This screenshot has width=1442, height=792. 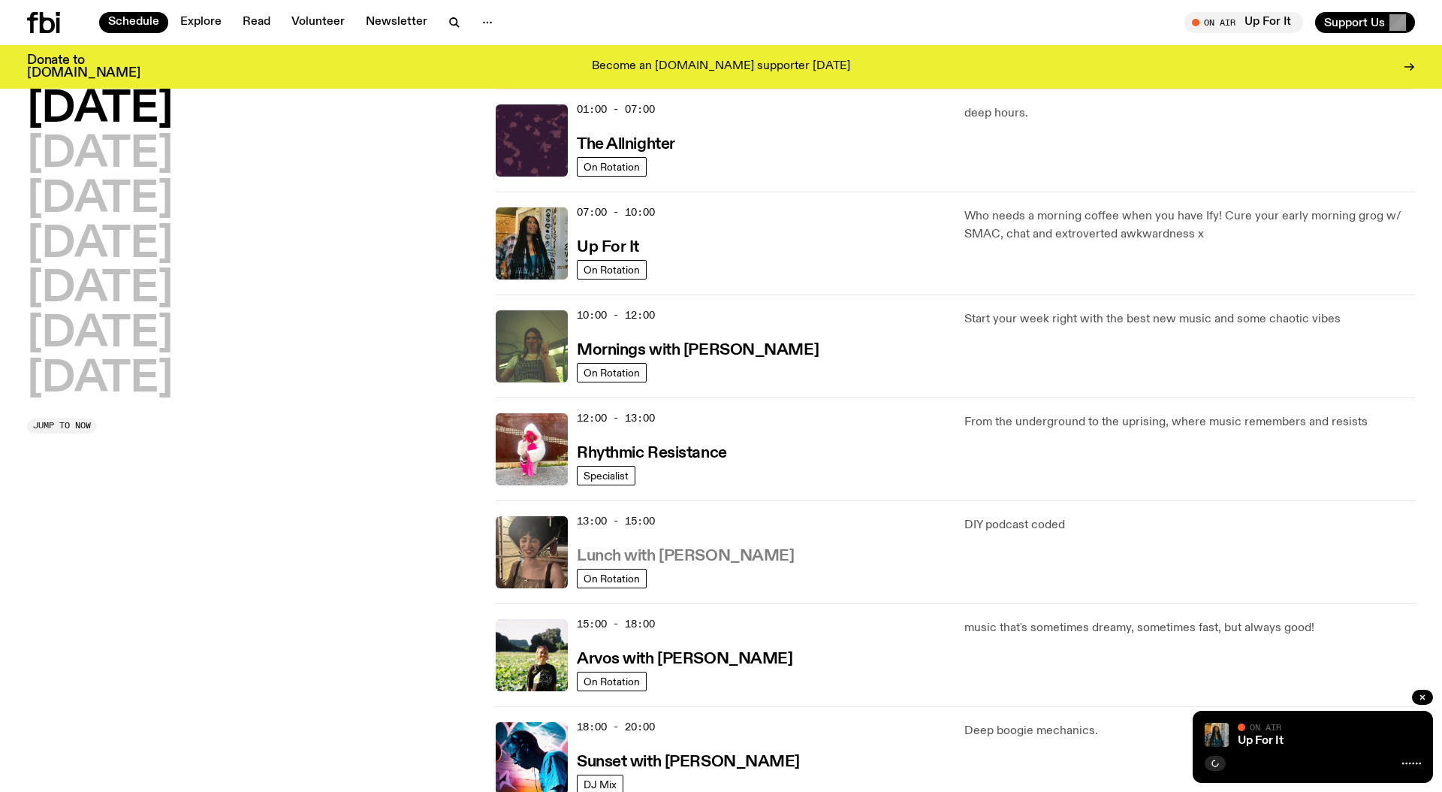 I want to click on span: 10:00 - 12:00, so click(x=616, y=315).